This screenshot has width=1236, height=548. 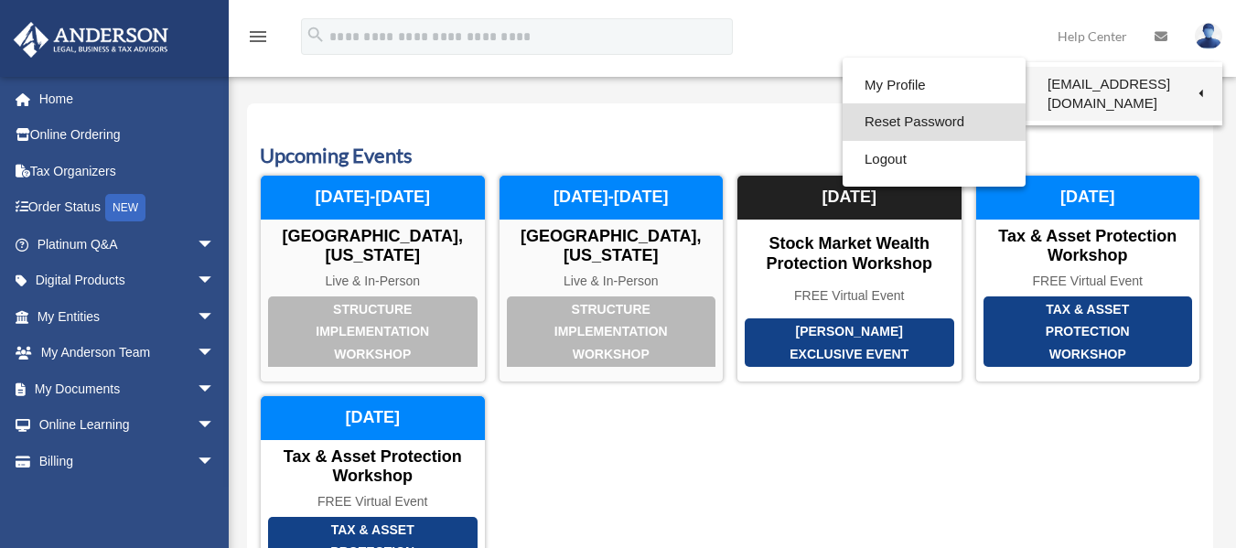 What do you see at coordinates (127, 99) in the screenshot?
I see `a: Home` at bounding box center [127, 99].